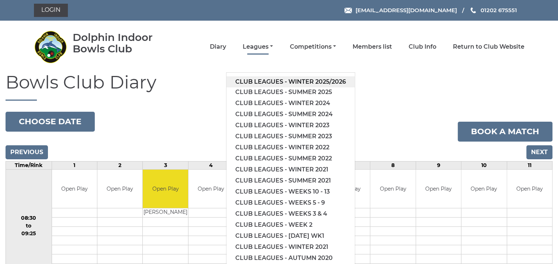 Image resolution: width=558 pixels, height=264 pixels. Describe the element at coordinates (348, 10) in the screenshot. I see `img: Email` at that location.